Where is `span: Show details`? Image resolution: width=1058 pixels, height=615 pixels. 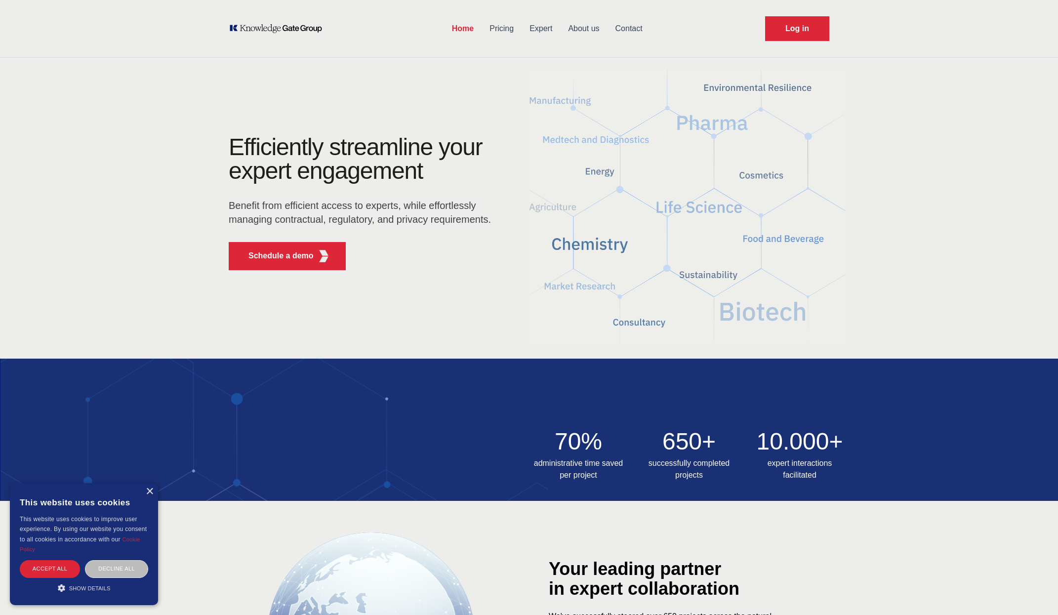
span: Show details is located at coordinates (90, 588).